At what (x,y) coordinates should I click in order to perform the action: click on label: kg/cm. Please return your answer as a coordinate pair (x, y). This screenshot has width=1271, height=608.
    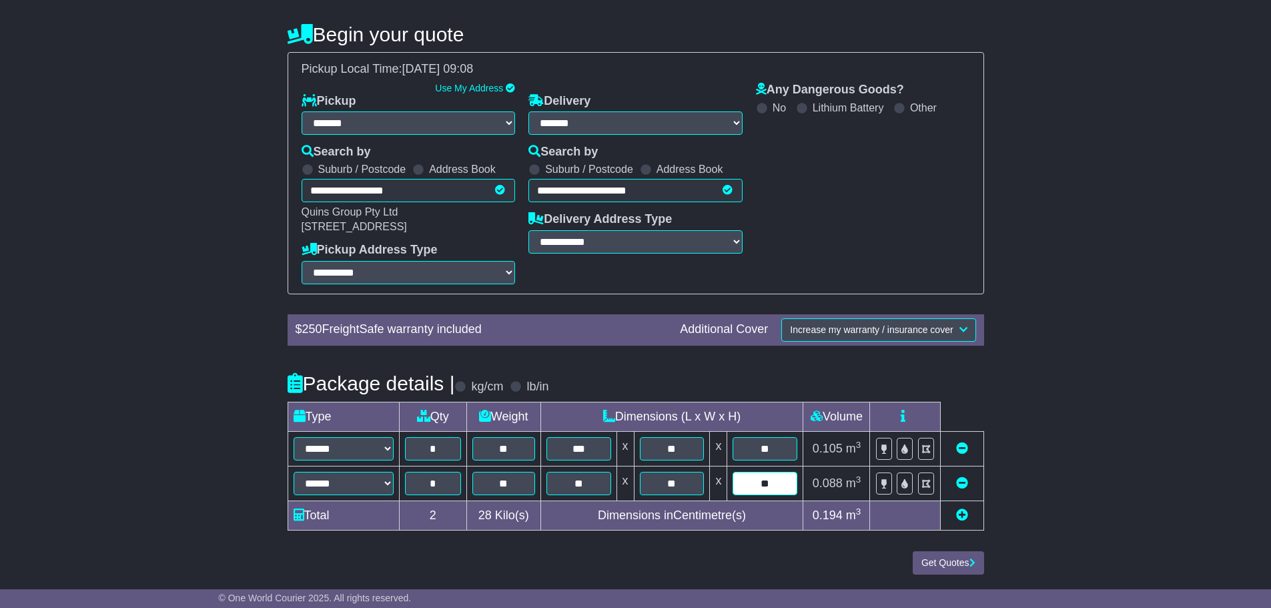
    Looking at the image, I should click on (487, 387).